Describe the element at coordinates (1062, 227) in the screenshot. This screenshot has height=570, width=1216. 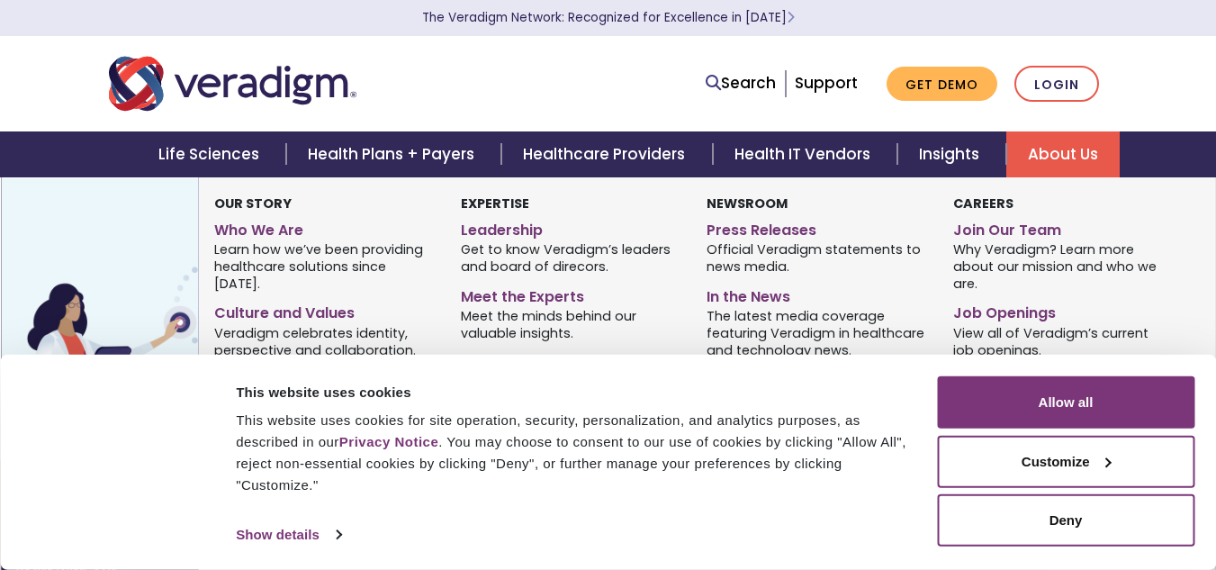
I see `a: Join Our Team` at that location.